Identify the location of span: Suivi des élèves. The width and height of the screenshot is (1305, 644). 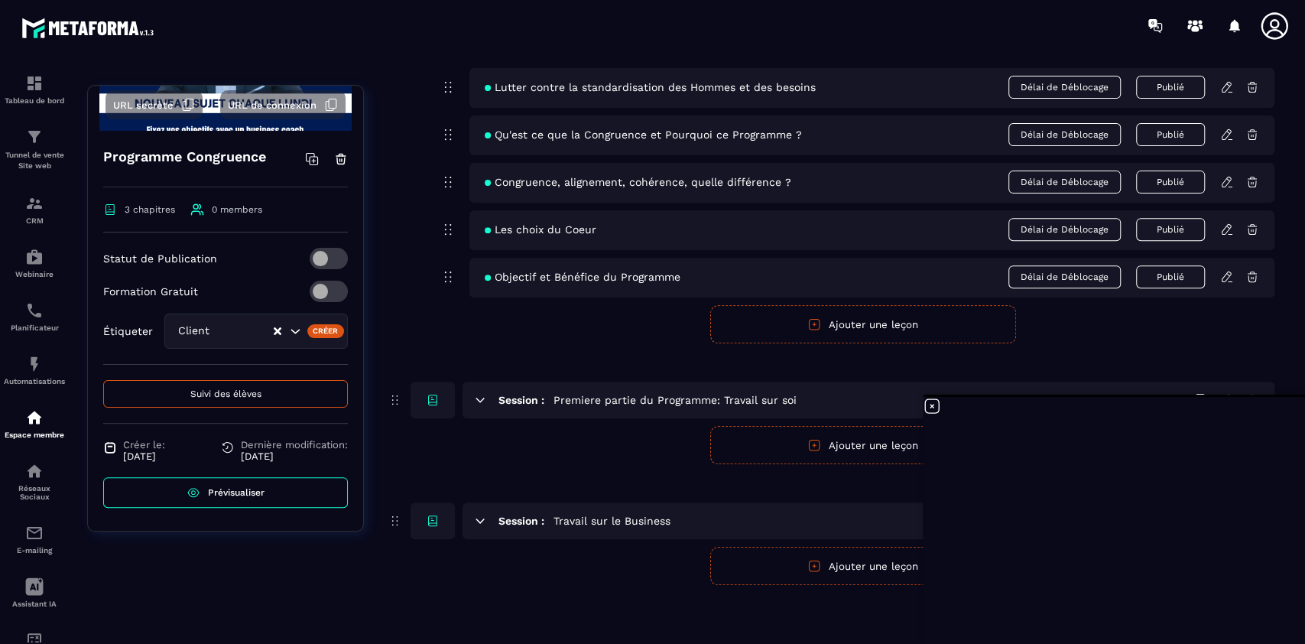
(226, 394).